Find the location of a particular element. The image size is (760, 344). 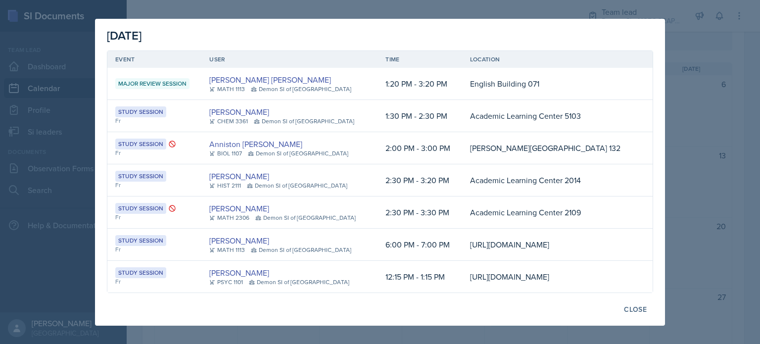

div: MATH 2306 is located at coordinates (229, 218).